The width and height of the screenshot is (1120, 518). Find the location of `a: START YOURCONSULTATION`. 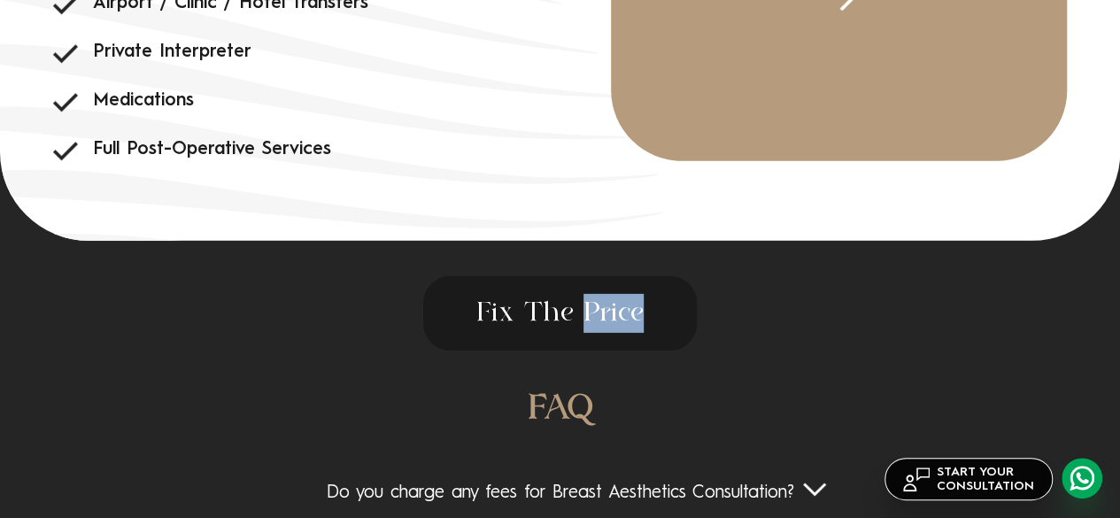

a: START YOURCONSULTATION is located at coordinates (969, 479).